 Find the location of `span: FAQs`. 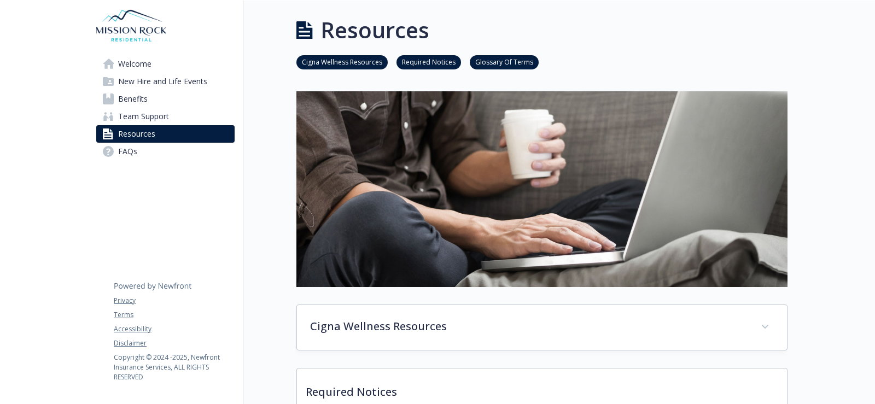

span: FAQs is located at coordinates (127, 152).